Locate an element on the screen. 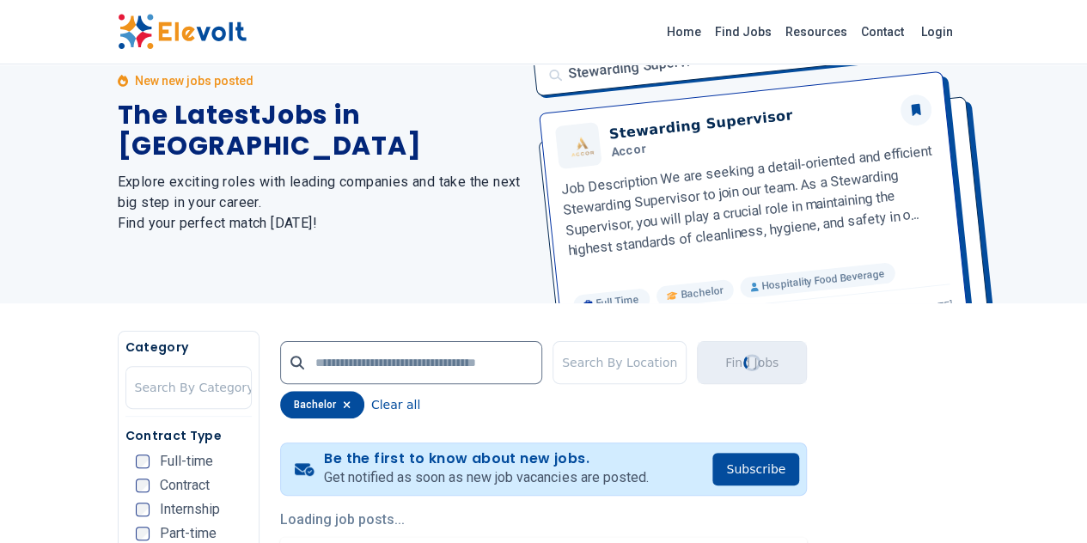 Image resolution: width=1087 pixels, height=543 pixels. input: Contract is located at coordinates (143, 486).